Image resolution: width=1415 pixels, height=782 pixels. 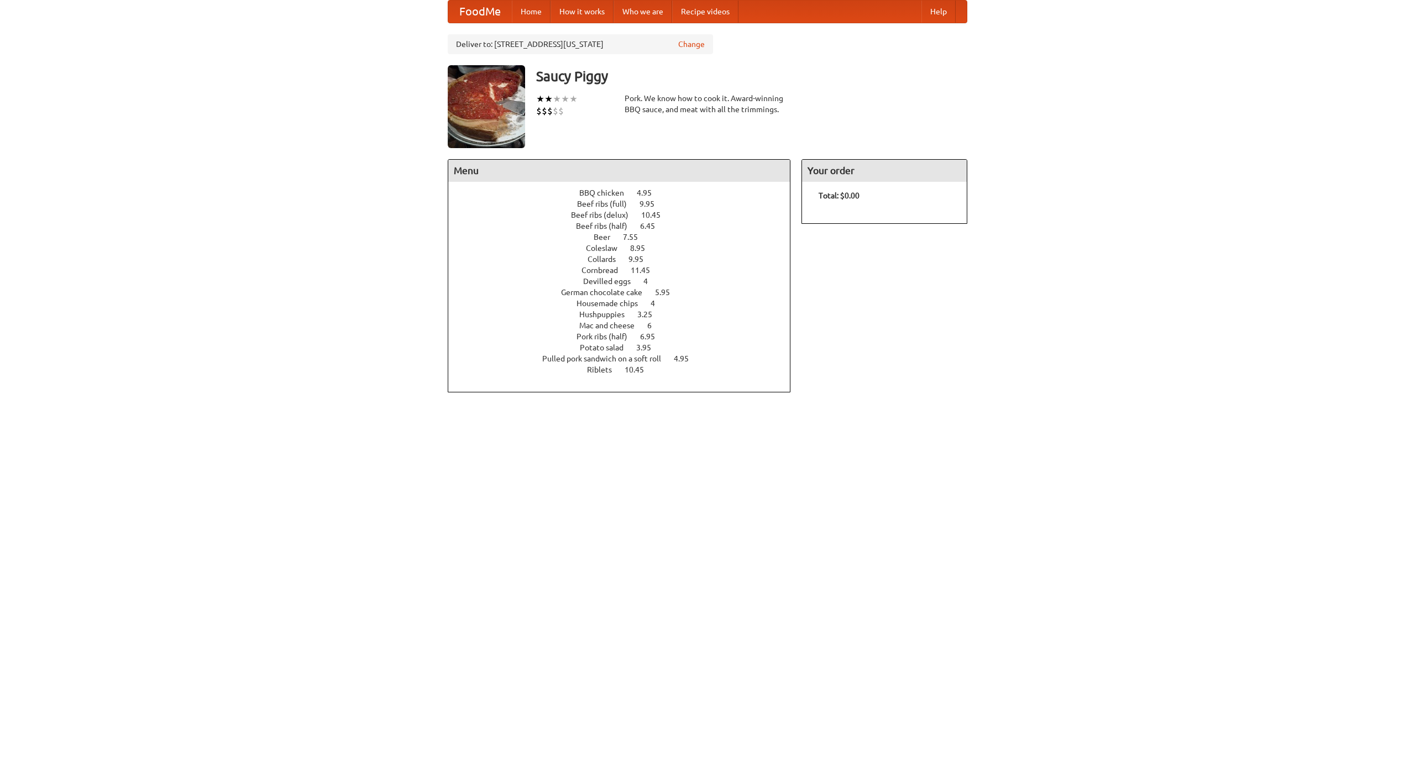 What do you see at coordinates (626, 281) in the screenshot?
I see `a: Devilled eggs 4` at bounding box center [626, 281].